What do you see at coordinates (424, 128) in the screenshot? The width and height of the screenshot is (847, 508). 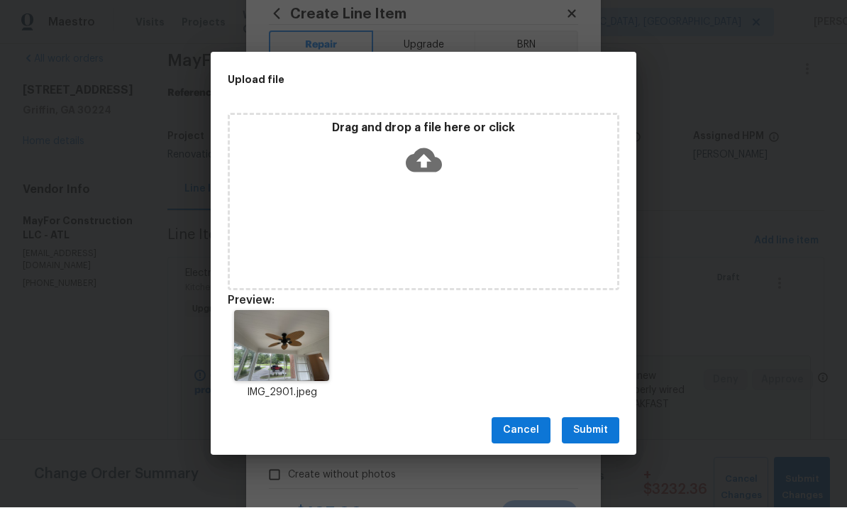 I see `p: Drag and drop a file here or click` at bounding box center [424, 128].